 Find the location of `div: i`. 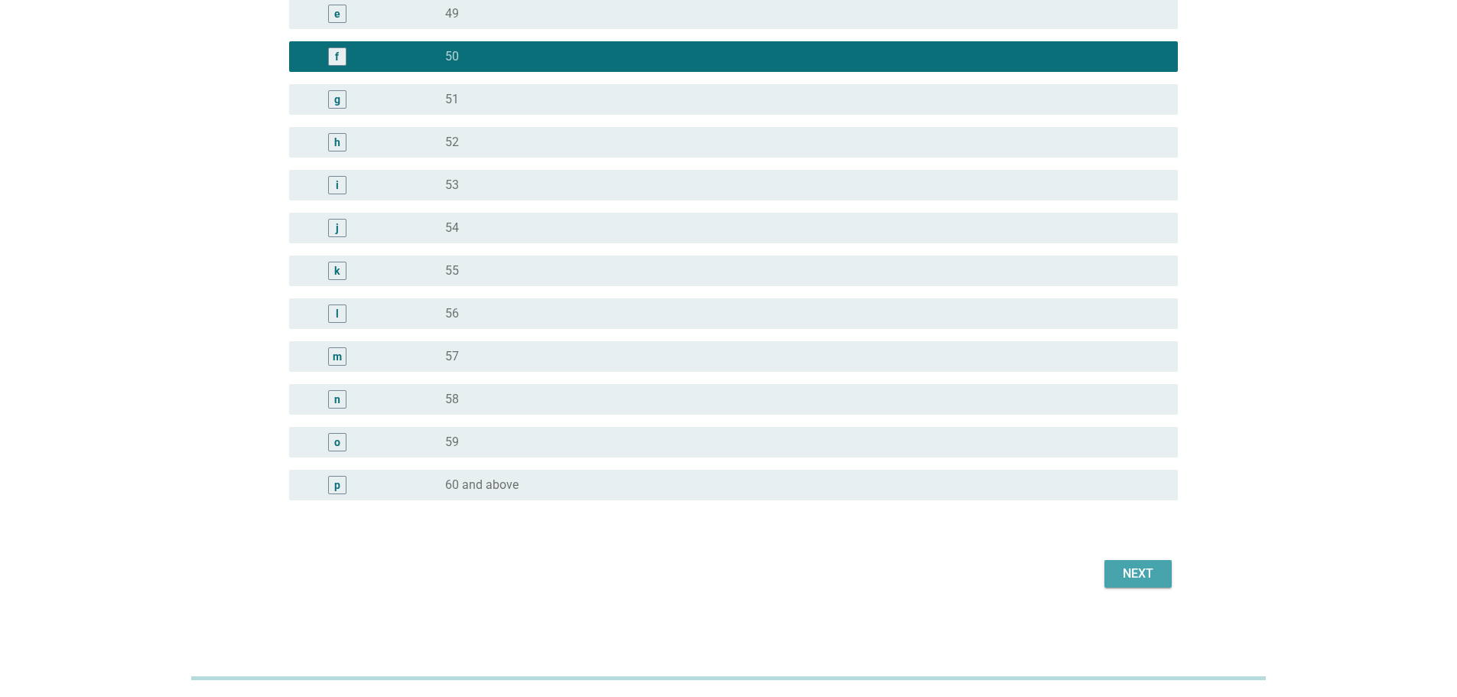

div: i is located at coordinates (337, 184).